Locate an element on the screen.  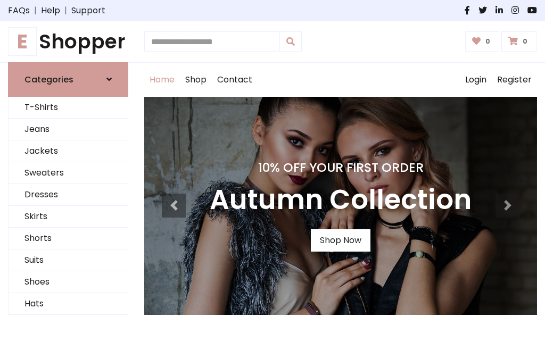
a: Register is located at coordinates (514, 80).